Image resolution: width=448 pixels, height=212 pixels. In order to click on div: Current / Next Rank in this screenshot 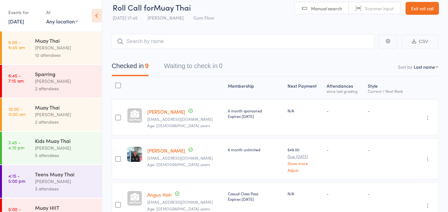, I will do `click(388, 91)`.